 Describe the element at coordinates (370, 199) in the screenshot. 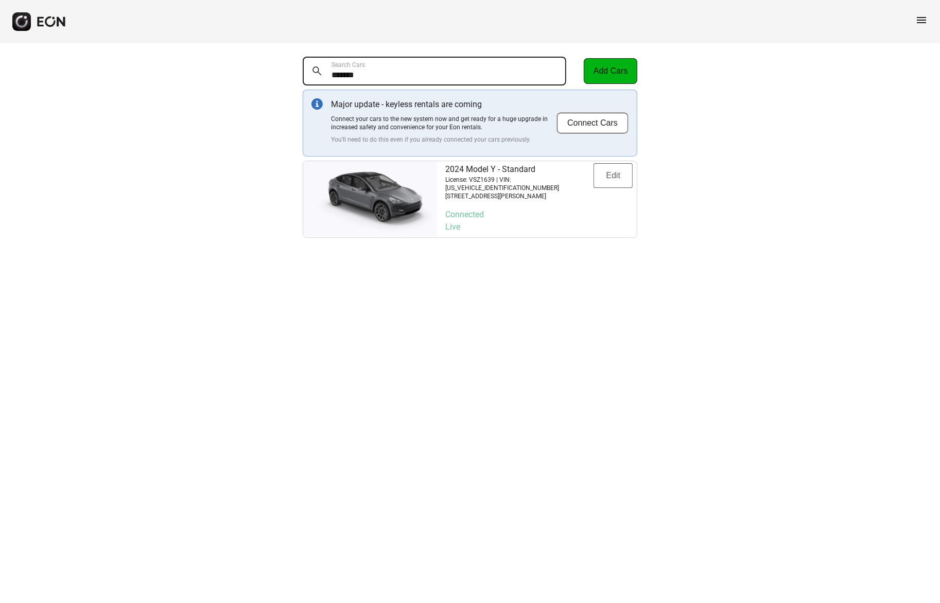

I see `img: car` at that location.